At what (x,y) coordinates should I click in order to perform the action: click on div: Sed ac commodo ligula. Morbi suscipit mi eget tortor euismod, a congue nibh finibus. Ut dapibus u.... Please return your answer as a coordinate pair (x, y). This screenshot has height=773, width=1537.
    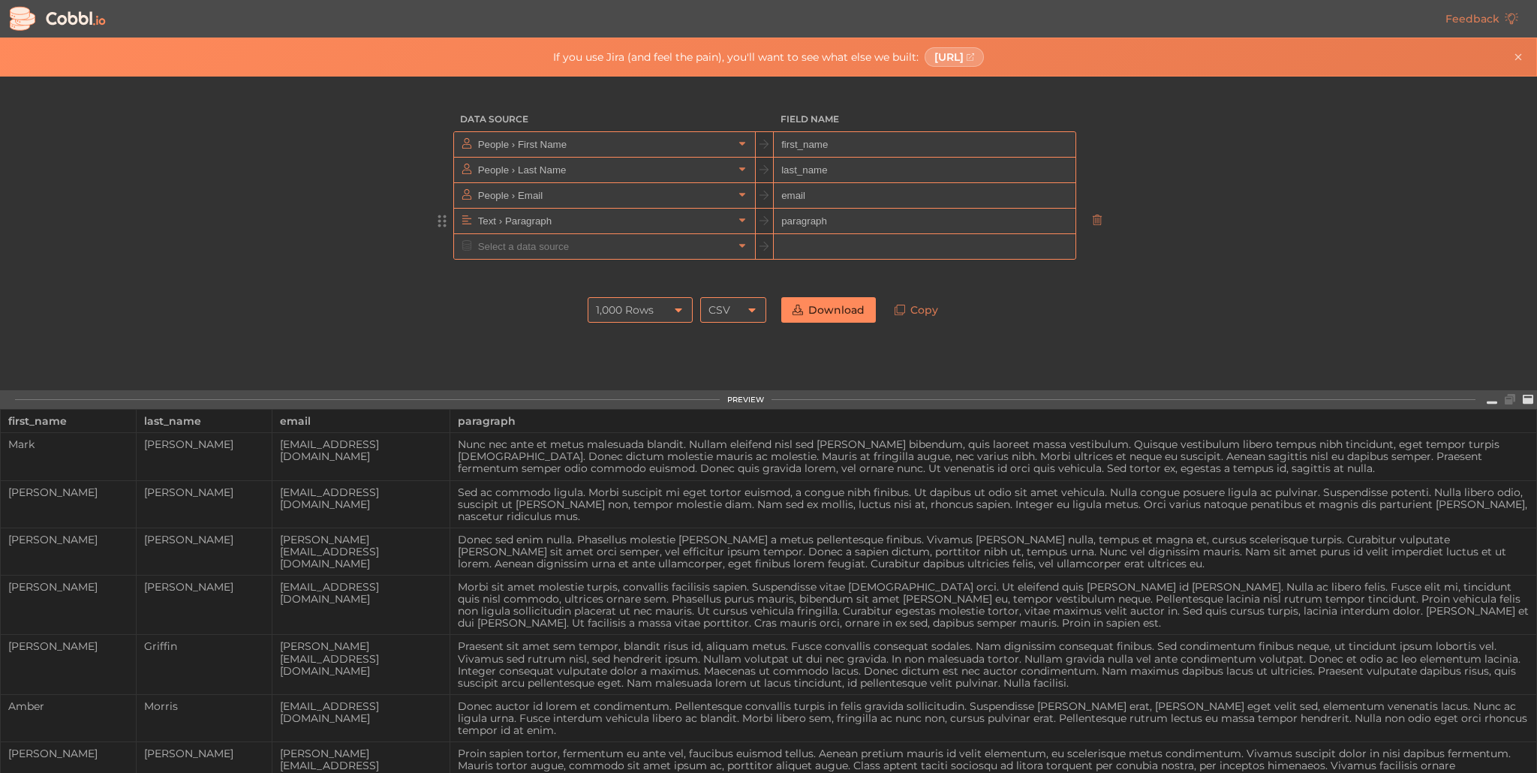
    Looking at the image, I should click on (993, 504).